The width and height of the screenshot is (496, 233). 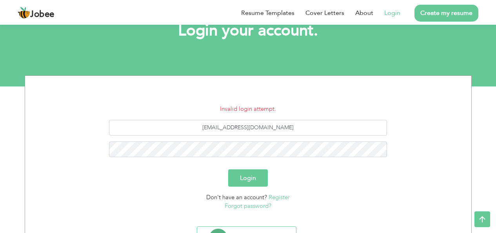 I want to click on a: Create my resume, so click(x=446, y=13).